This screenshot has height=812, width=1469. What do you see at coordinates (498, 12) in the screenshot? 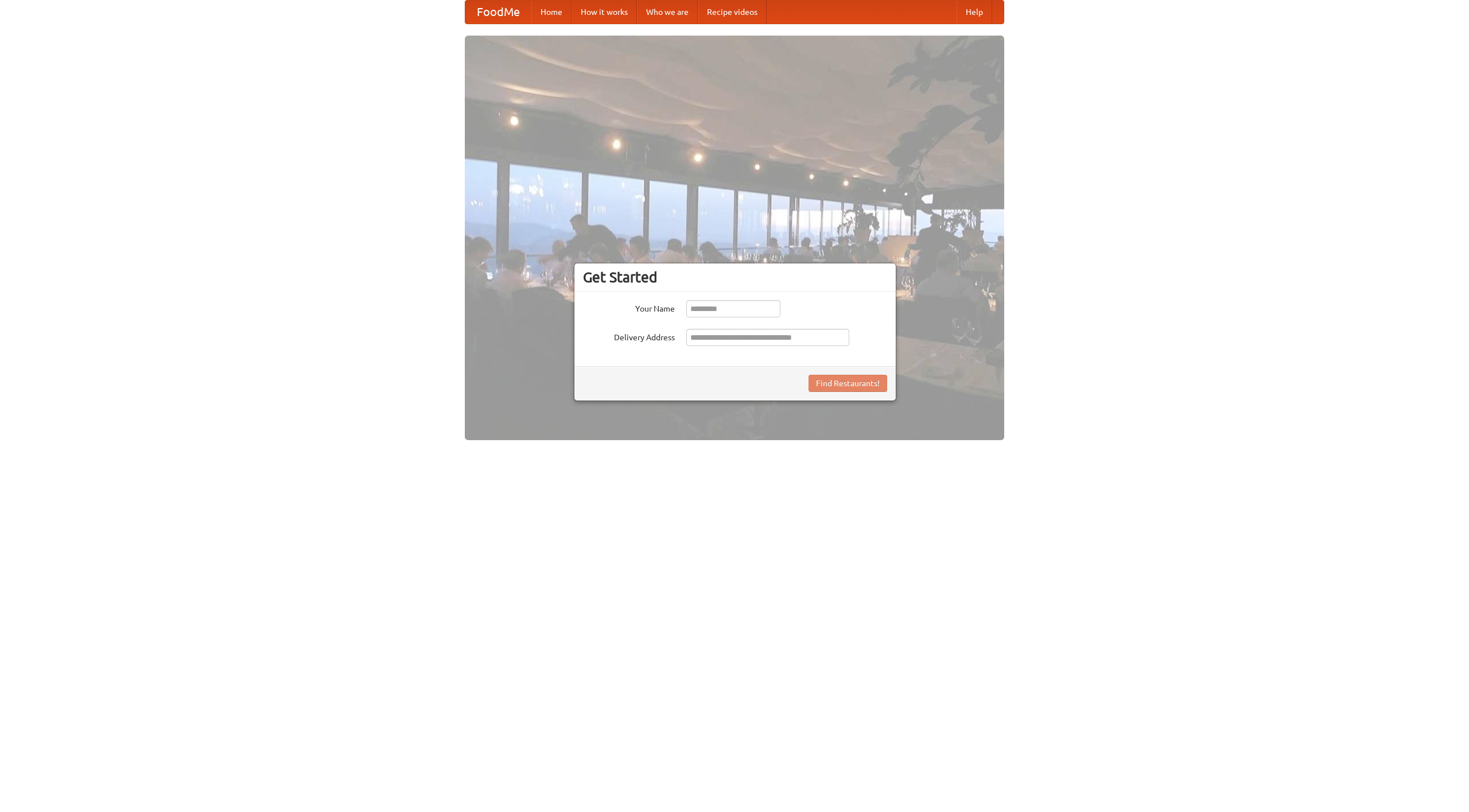
I see `a: FoodMe` at bounding box center [498, 12].